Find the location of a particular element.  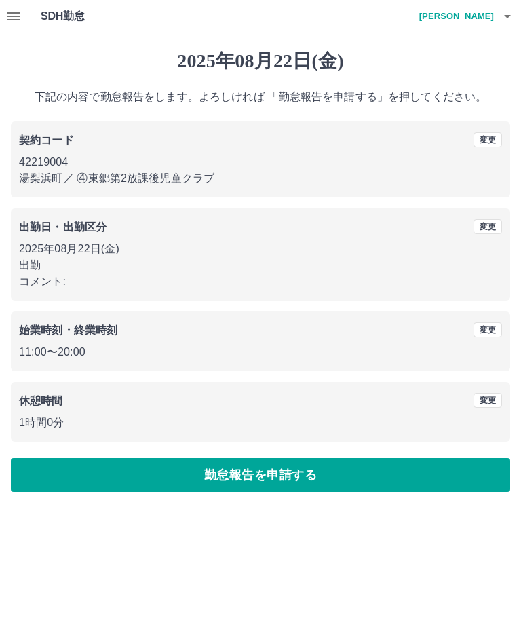

p: コメント: is located at coordinates (260, 281).